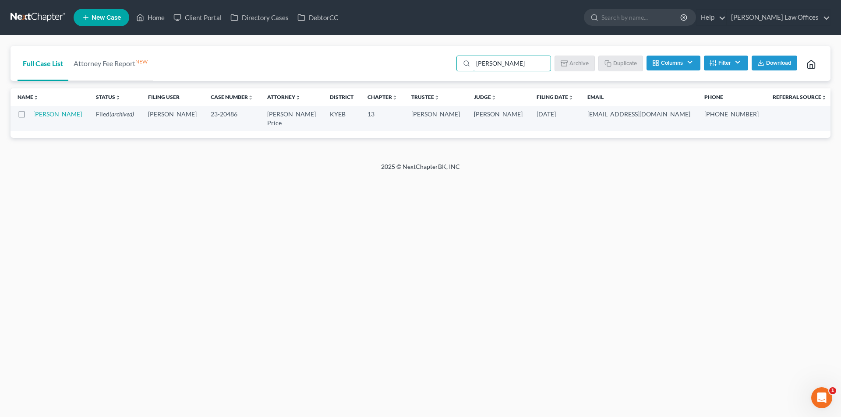  What do you see at coordinates (141, 61) in the screenshot?
I see `sup: NEW` at bounding box center [141, 61].